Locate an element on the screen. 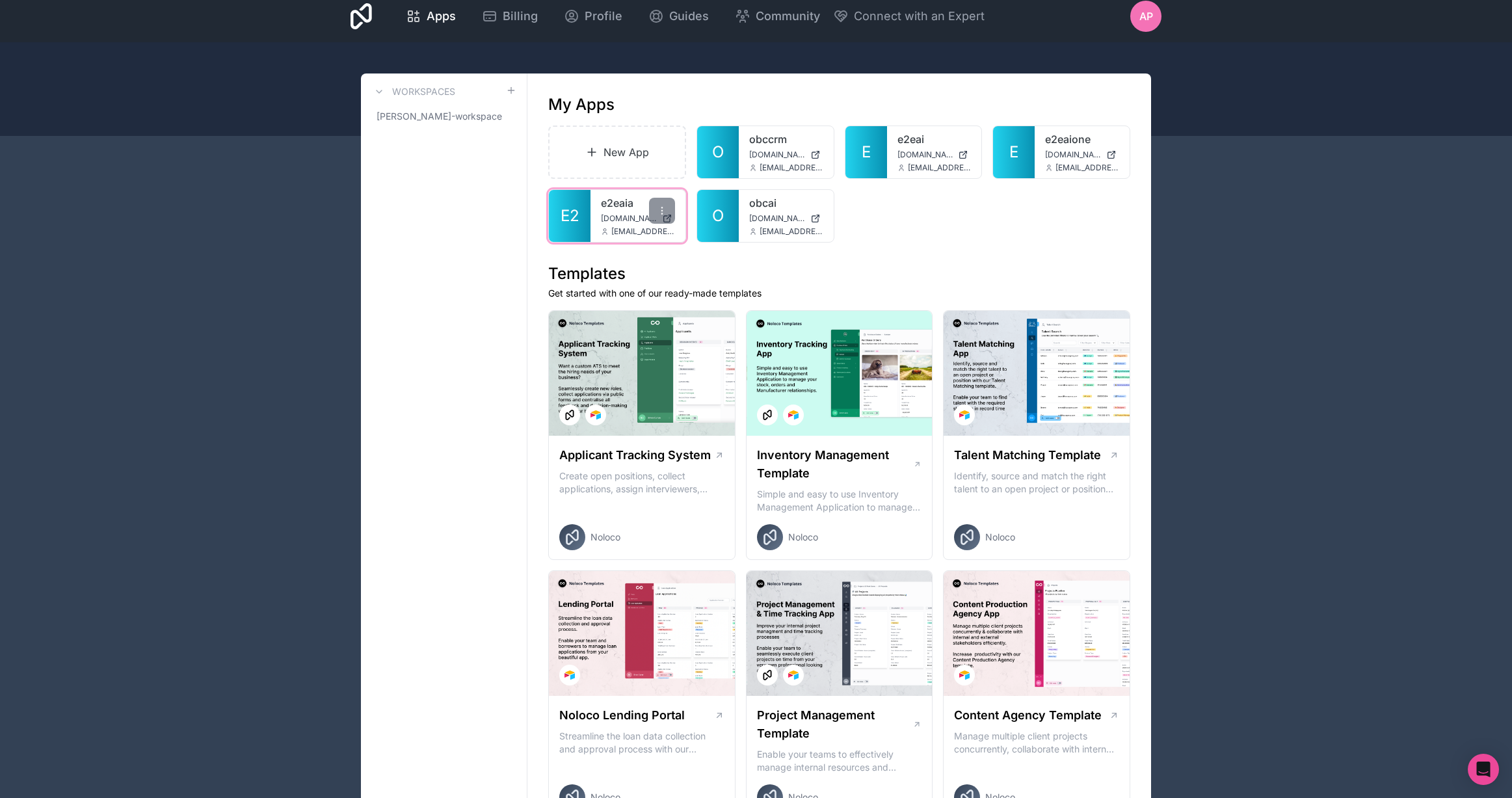  h1: Templates is located at coordinates (839, 274).